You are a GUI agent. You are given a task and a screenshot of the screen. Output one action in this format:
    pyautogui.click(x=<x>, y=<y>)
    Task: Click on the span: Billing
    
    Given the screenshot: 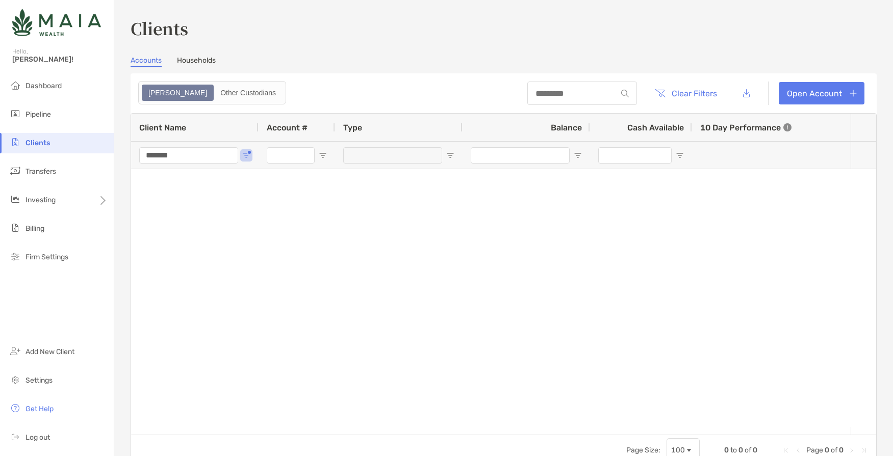 What is the action you would take?
    pyautogui.click(x=35, y=228)
    